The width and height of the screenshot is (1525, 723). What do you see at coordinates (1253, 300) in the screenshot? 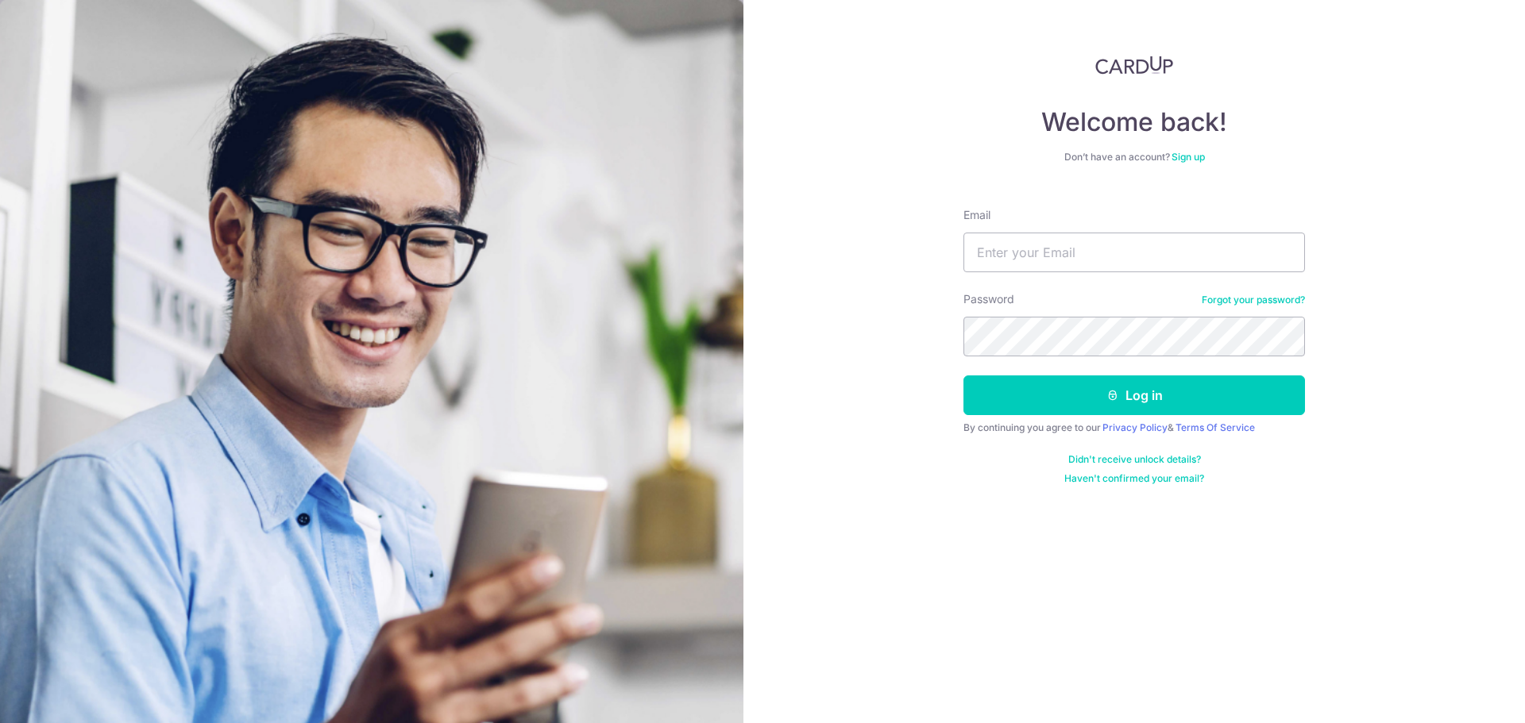
I see `a: Forgot your password?` at bounding box center [1253, 300].